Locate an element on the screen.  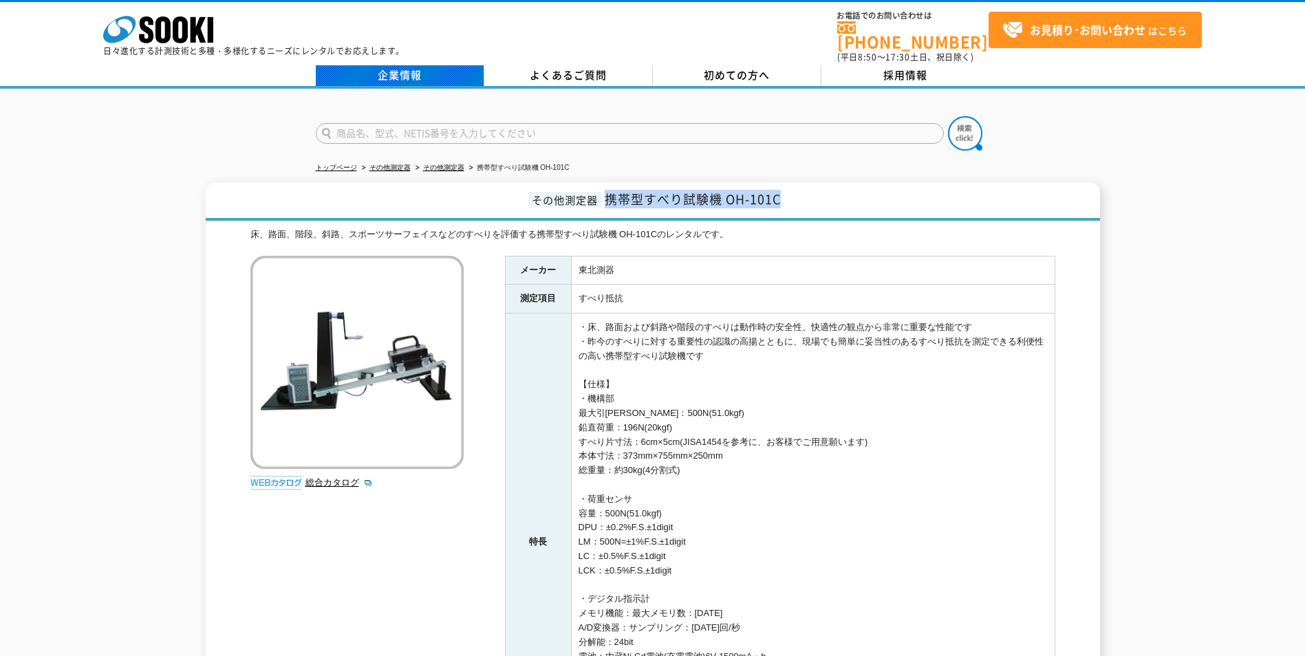
span: お電話でのお問い合わせは is located at coordinates (913, 16).